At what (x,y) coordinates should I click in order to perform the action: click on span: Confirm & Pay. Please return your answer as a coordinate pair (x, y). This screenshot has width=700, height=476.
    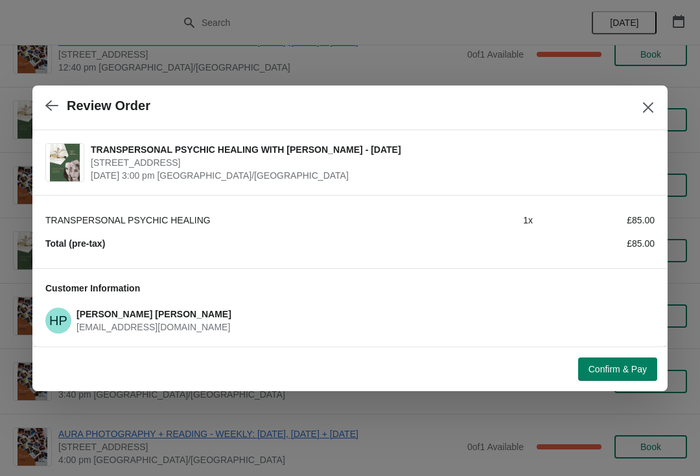
    Looking at the image, I should click on (618, 369).